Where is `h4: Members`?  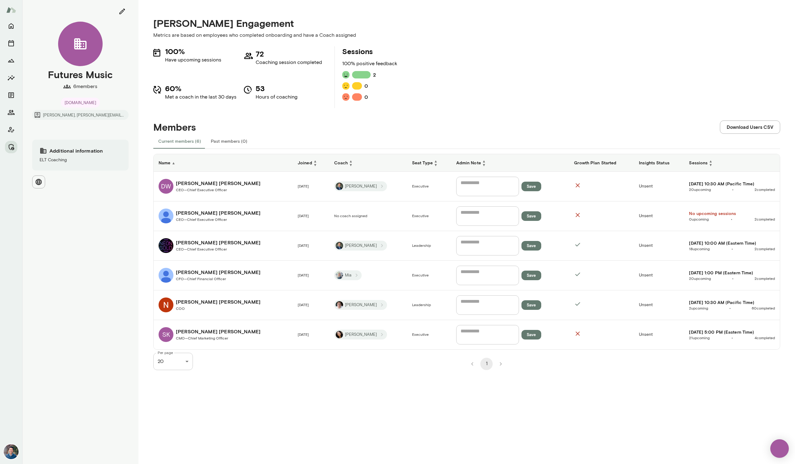 h4: Members is located at coordinates (175, 127).